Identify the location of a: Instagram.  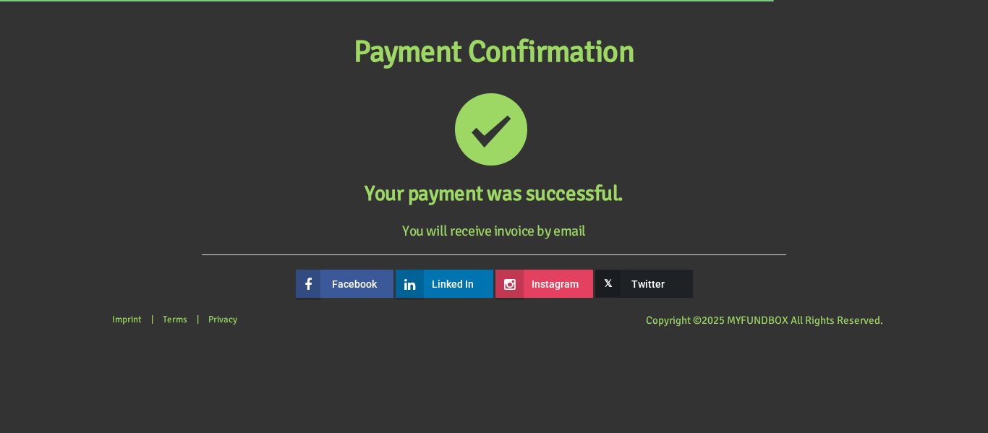
(544, 283).